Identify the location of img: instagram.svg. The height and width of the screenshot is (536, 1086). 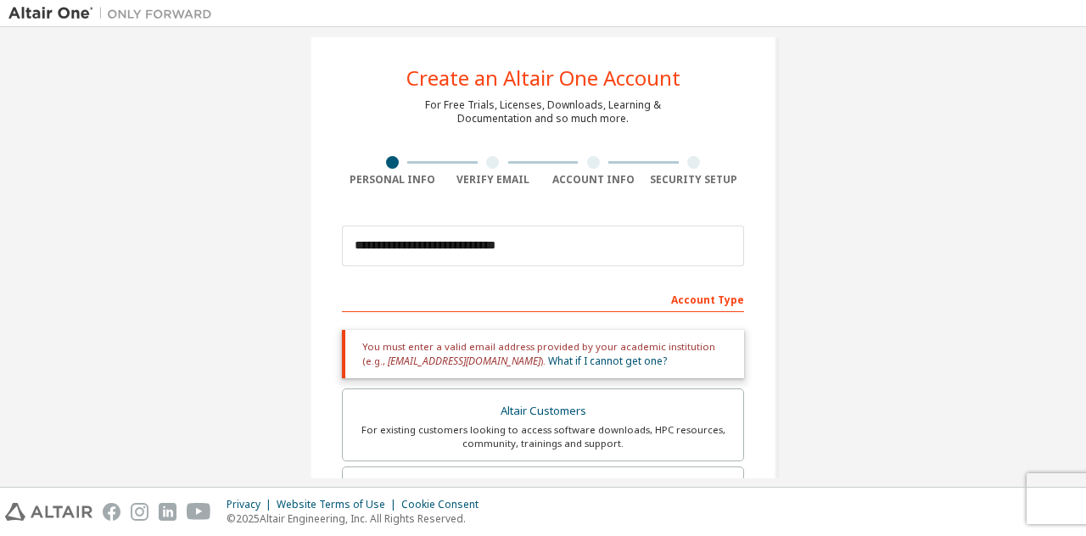
(139, 512).